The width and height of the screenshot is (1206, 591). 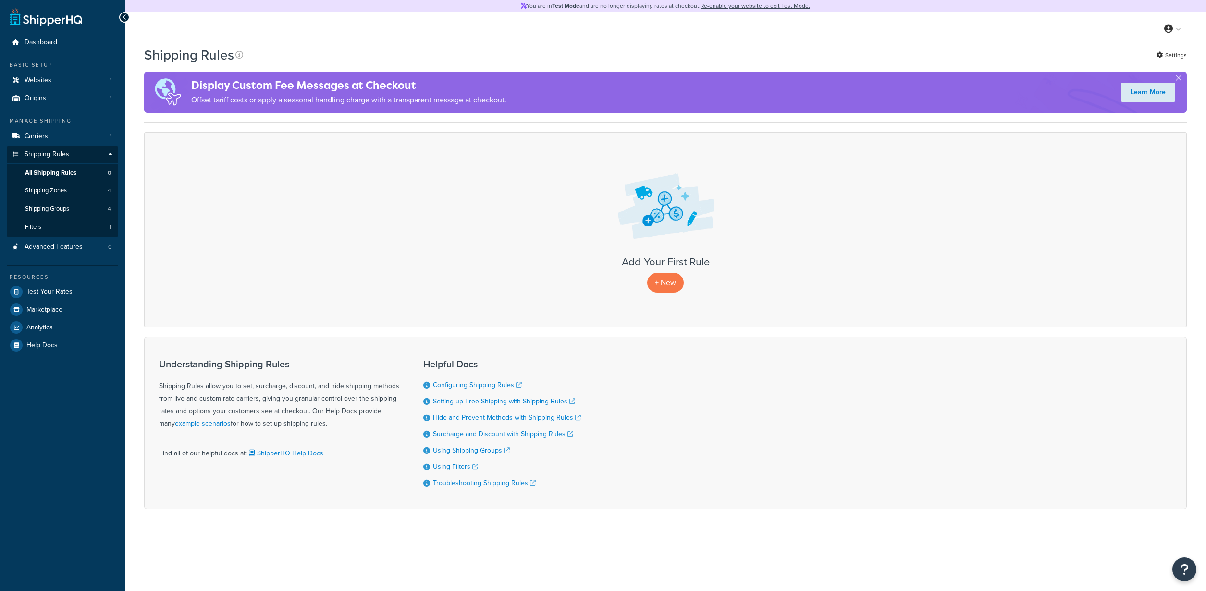 What do you see at coordinates (38, 80) in the screenshot?
I see `span: Websites` at bounding box center [38, 80].